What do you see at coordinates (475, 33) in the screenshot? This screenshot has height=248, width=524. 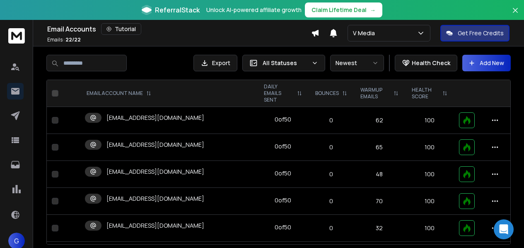 I see `button: Get Free Credits` at bounding box center [475, 33].